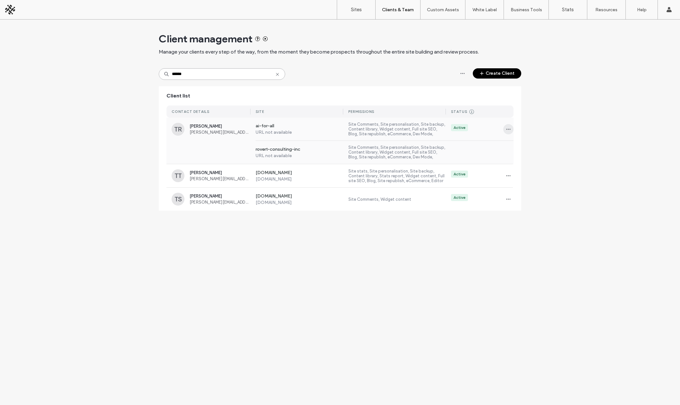 The height and width of the screenshot is (405, 680). Describe the element at coordinates (356, 10) in the screenshot. I see `label: Sites` at that location.